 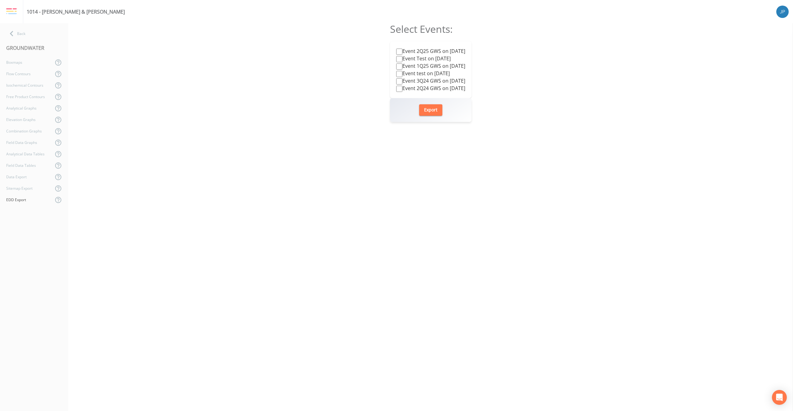 I want to click on img: logo, so click(x=11, y=11).